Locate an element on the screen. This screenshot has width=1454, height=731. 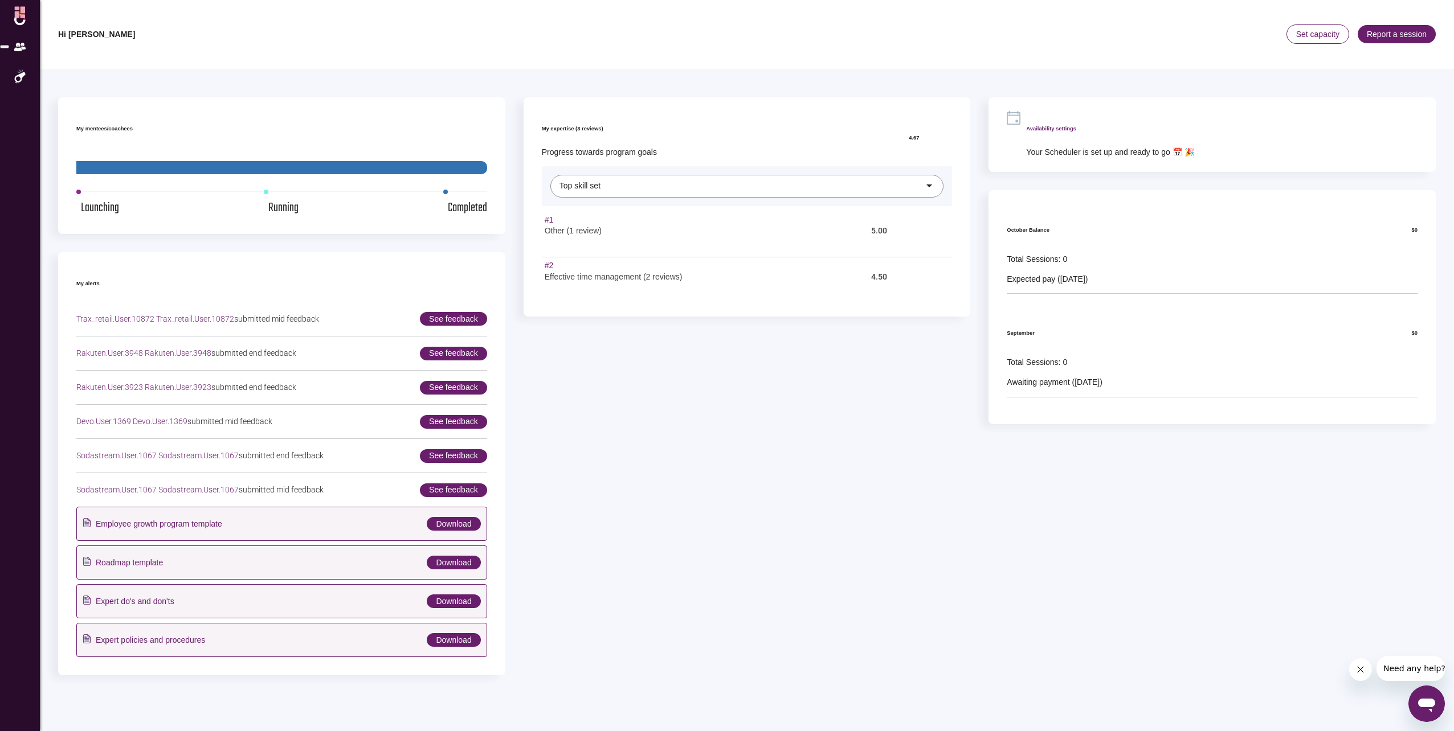
div: Your Scheduler is set up and ready to go 📅 🎉 is located at coordinates (1110, 153).